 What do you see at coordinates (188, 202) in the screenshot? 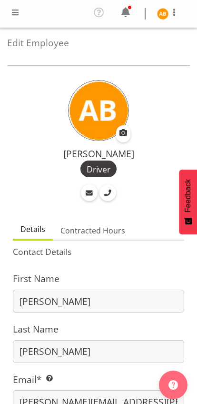
I see `button: Feedback - Show survey` at bounding box center [188, 202].